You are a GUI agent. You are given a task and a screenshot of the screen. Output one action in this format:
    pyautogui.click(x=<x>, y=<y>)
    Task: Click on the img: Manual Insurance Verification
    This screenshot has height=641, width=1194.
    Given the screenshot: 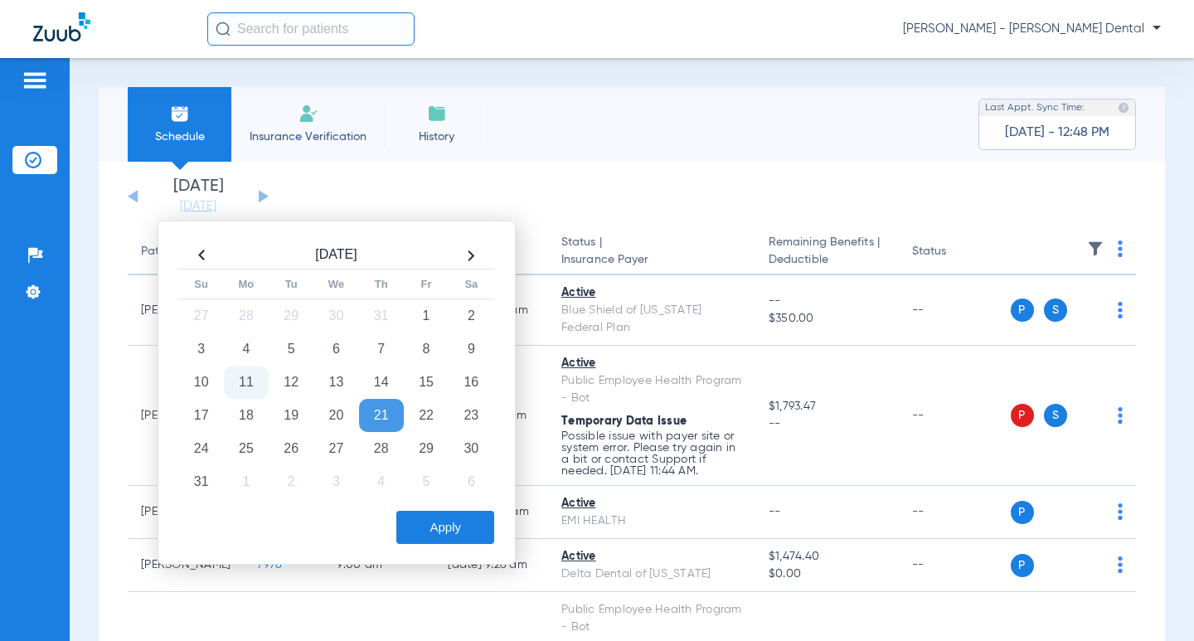 What is the action you would take?
    pyautogui.click(x=308, y=114)
    